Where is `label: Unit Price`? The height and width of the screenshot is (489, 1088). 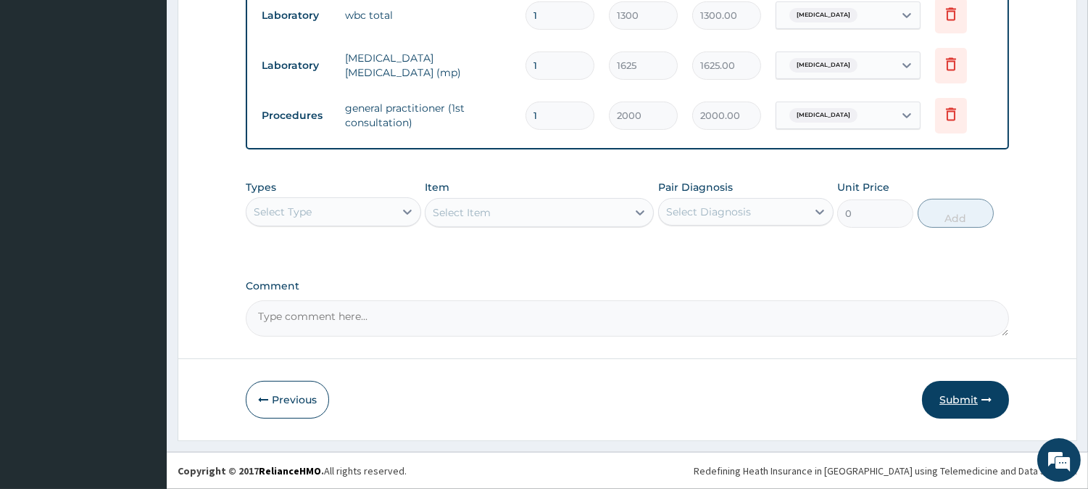
label: Unit Price is located at coordinates (863, 187).